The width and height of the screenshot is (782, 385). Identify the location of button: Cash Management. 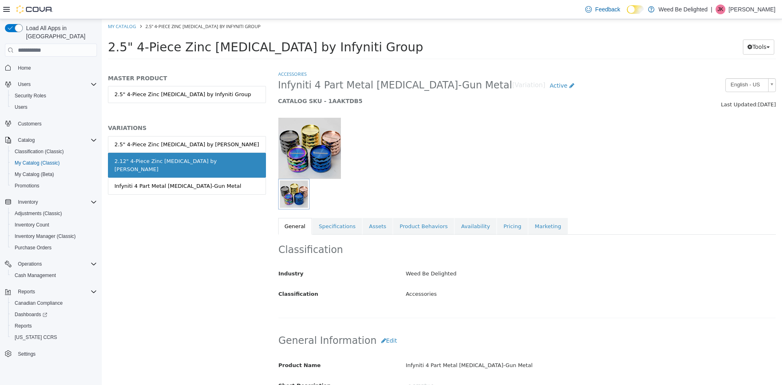
(54, 275).